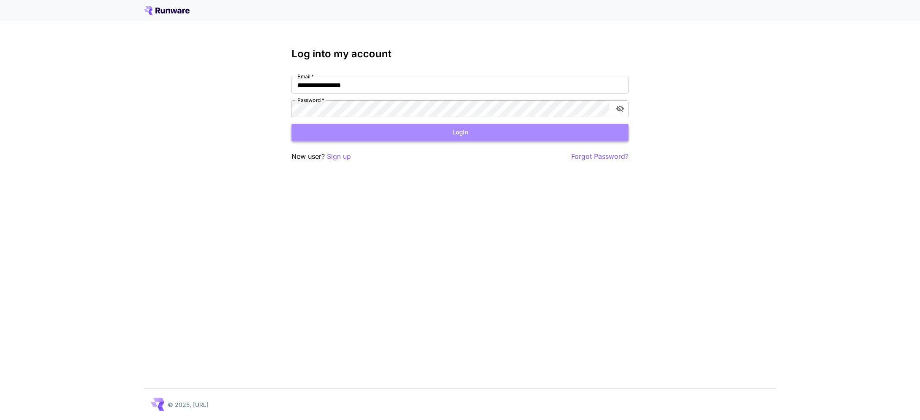 Image resolution: width=920 pixels, height=420 pixels. I want to click on button: toggle password visibility, so click(620, 109).